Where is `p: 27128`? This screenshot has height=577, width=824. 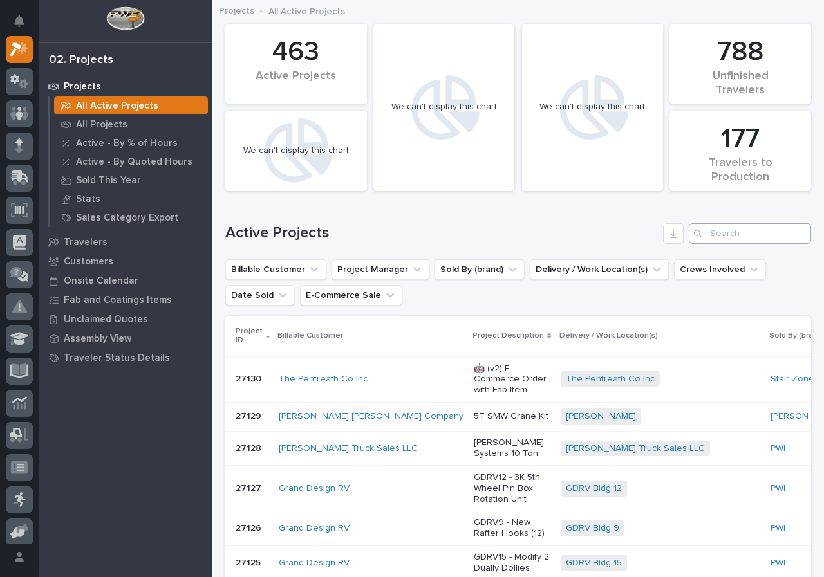
p: 27128 is located at coordinates (250, 447).